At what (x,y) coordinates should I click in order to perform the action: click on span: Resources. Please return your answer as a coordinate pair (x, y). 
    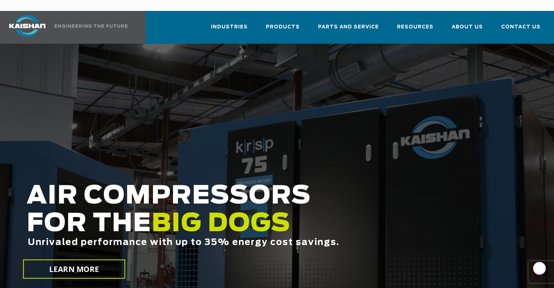
    Looking at the image, I should click on (416, 27).